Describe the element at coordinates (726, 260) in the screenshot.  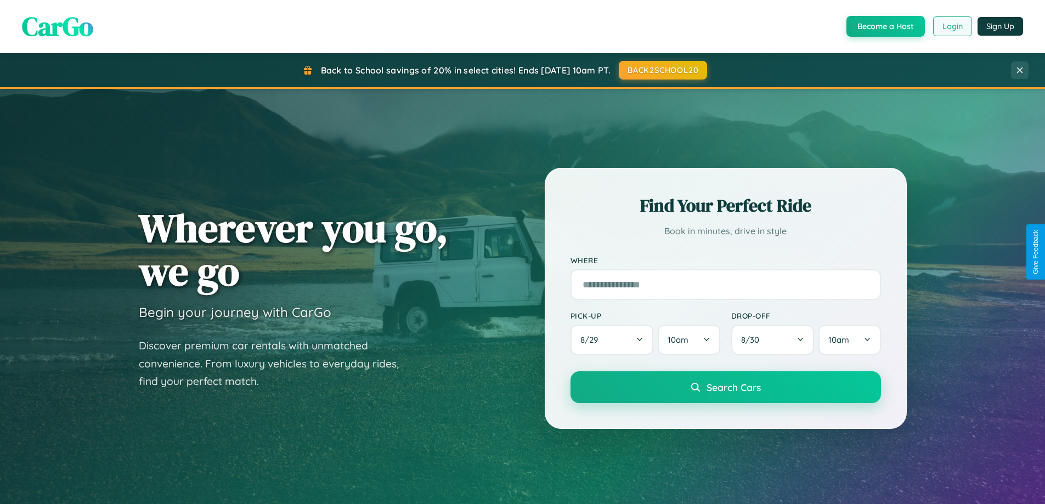
I see `label: Where` at that location.